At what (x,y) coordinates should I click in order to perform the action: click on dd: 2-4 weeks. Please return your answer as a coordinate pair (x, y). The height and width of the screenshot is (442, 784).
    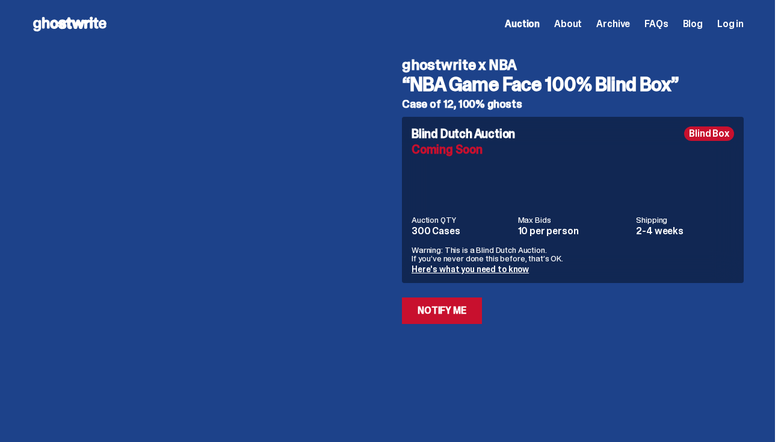
    Looking at the image, I should click on (685, 231).